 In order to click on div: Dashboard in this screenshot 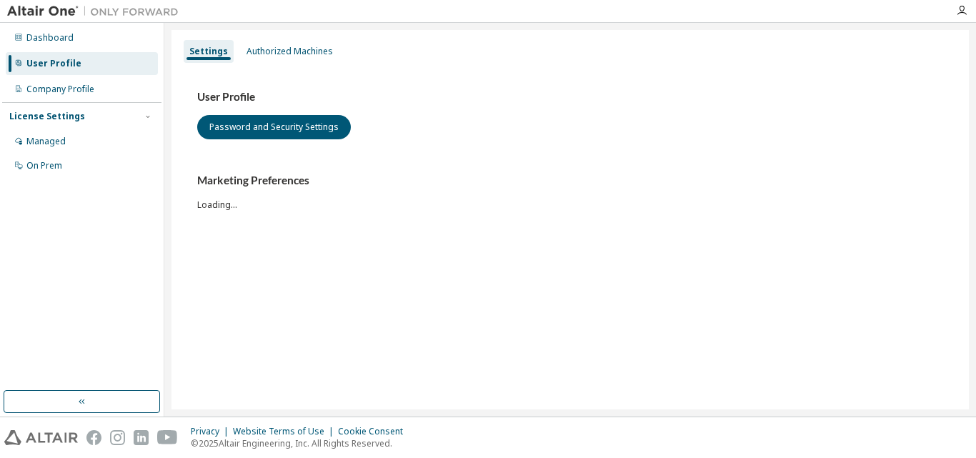, I will do `click(50, 38)`.